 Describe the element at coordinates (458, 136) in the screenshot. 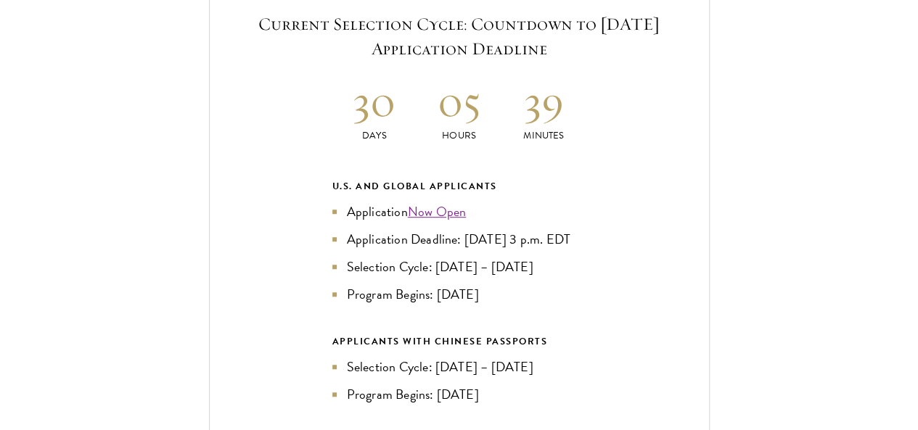

I see `p: Hours` at that location.